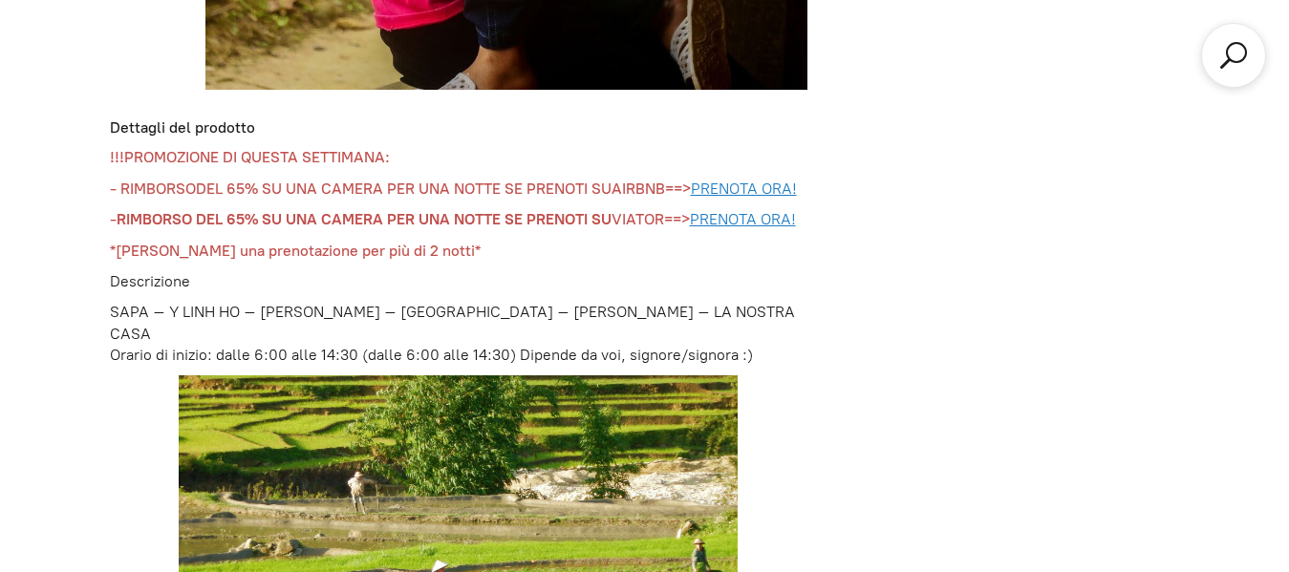 The width and height of the screenshot is (1289, 572). What do you see at coordinates (158, 188) in the screenshot?
I see `font: RIMBORSO` at bounding box center [158, 188].